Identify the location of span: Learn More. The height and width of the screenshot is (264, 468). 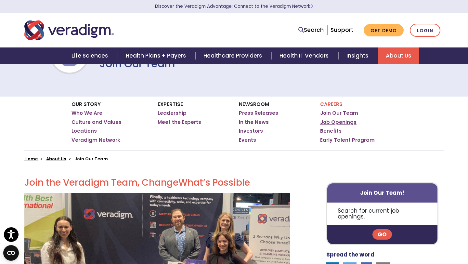
(312, 6).